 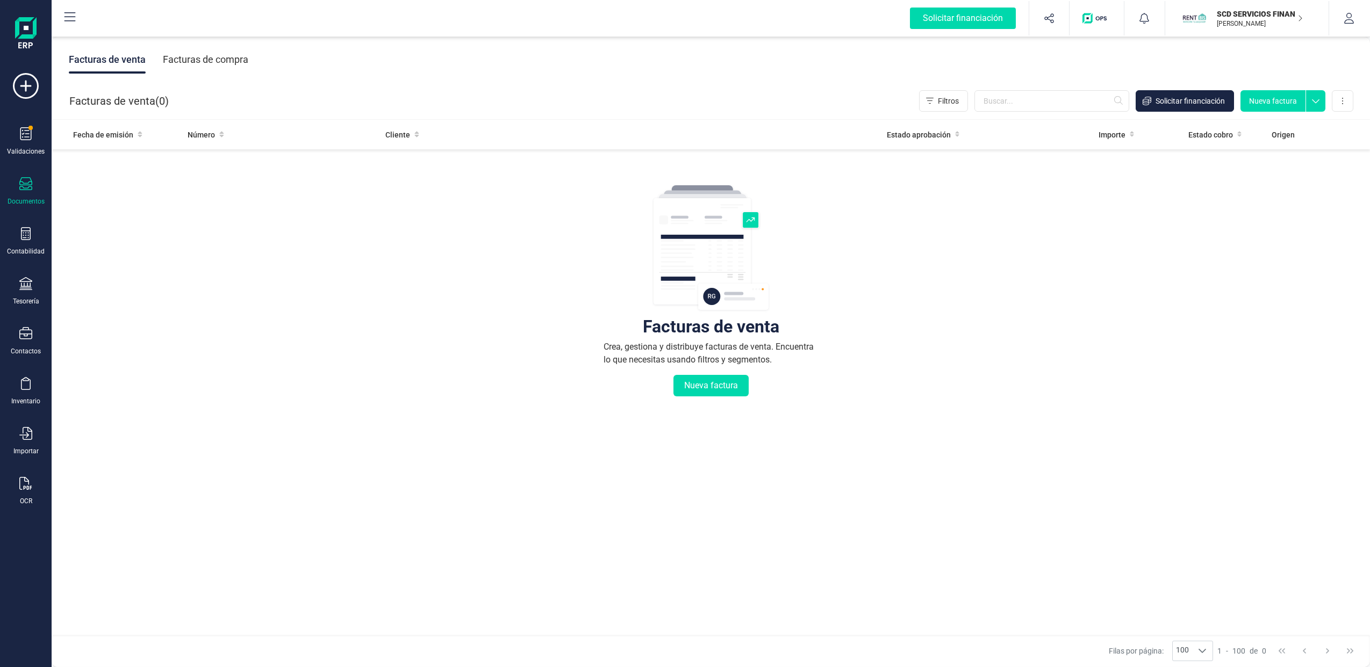 I want to click on div: Contabilidad, so click(x=26, y=251).